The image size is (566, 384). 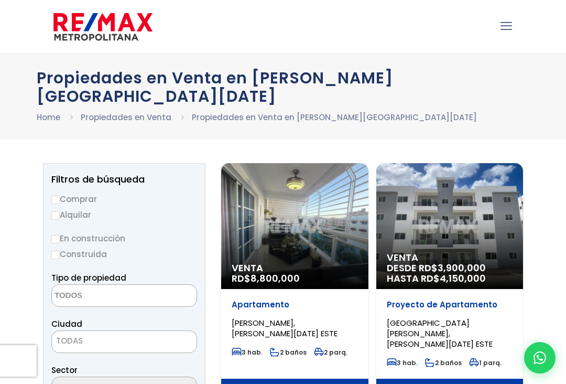 I want to click on input: Construida, so click(x=56, y=255).